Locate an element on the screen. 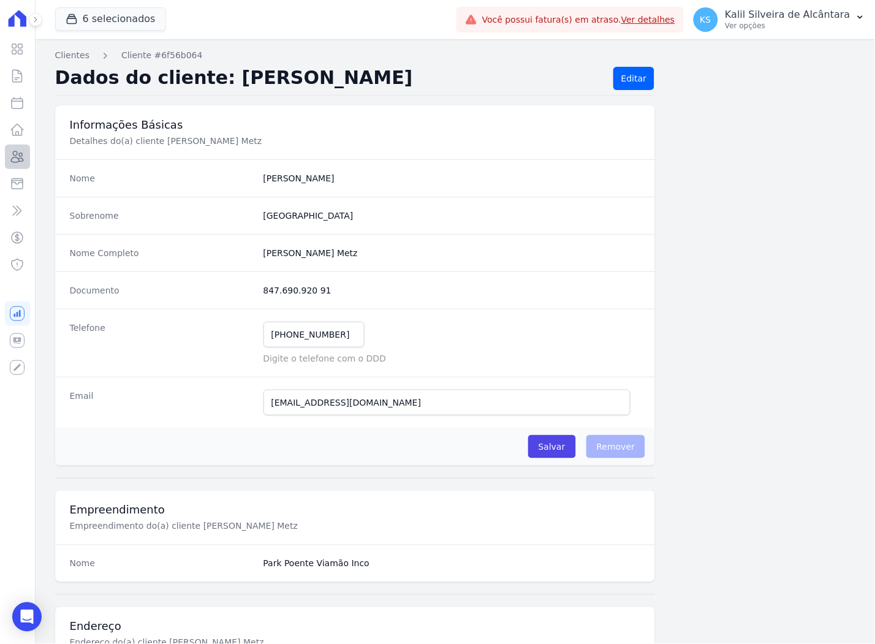  span: Você possui fatura(s) em atraso. is located at coordinates (578, 20).